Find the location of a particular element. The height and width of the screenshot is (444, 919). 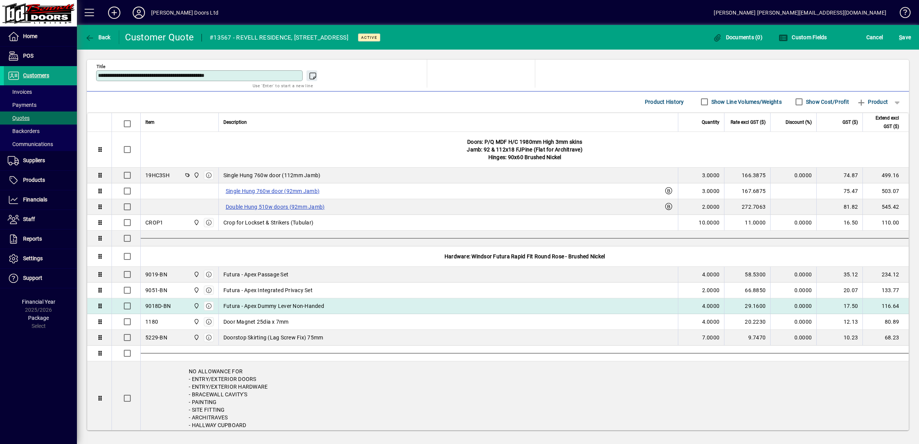

app-page-header-button: Back is located at coordinates (98, 37).